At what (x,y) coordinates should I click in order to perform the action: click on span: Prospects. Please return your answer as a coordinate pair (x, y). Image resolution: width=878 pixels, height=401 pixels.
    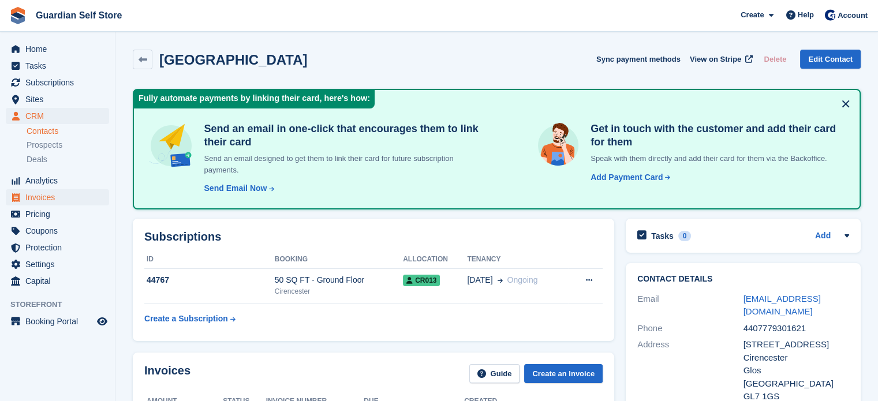
    Looking at the image, I should click on (44, 145).